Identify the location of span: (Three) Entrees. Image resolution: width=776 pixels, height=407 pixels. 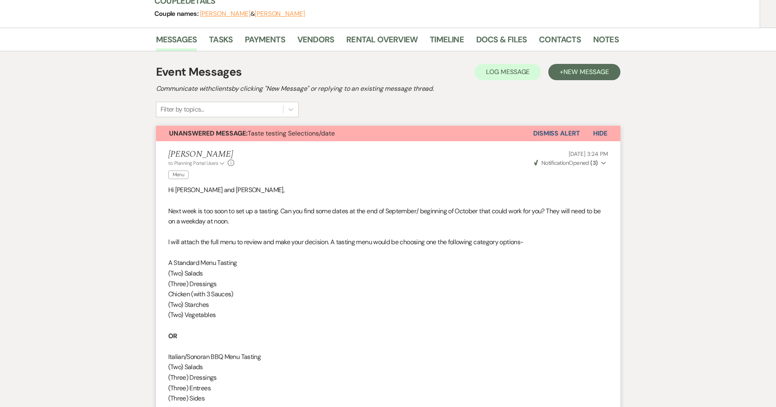
(189, 388).